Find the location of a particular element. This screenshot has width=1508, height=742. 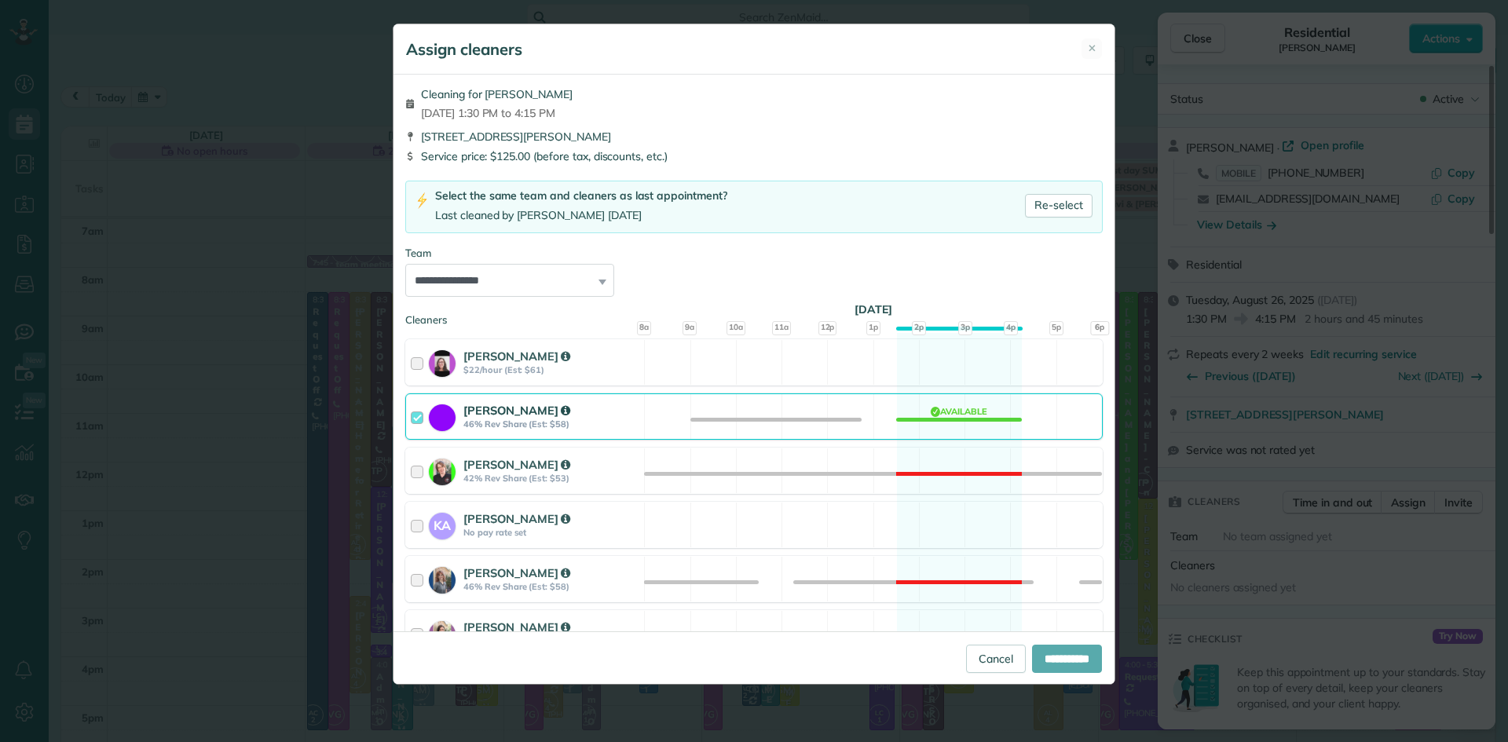

strong: $22/hour (Est: $61) is located at coordinates (551, 370).